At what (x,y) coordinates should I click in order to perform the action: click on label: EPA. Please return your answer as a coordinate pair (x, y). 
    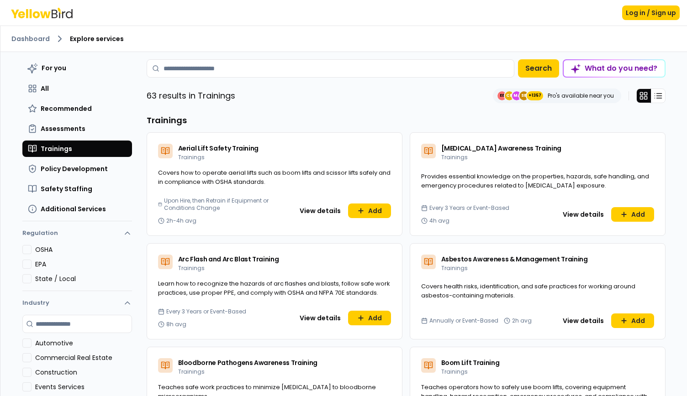
    Looking at the image, I should click on (84, 264).